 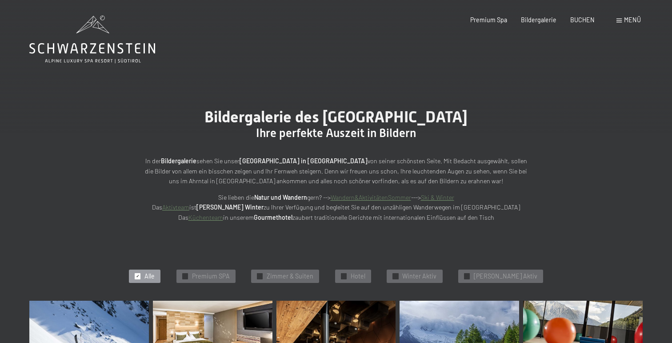 What do you see at coordinates (176, 207) in the screenshot?
I see `a: Aktivteam` at bounding box center [176, 207].